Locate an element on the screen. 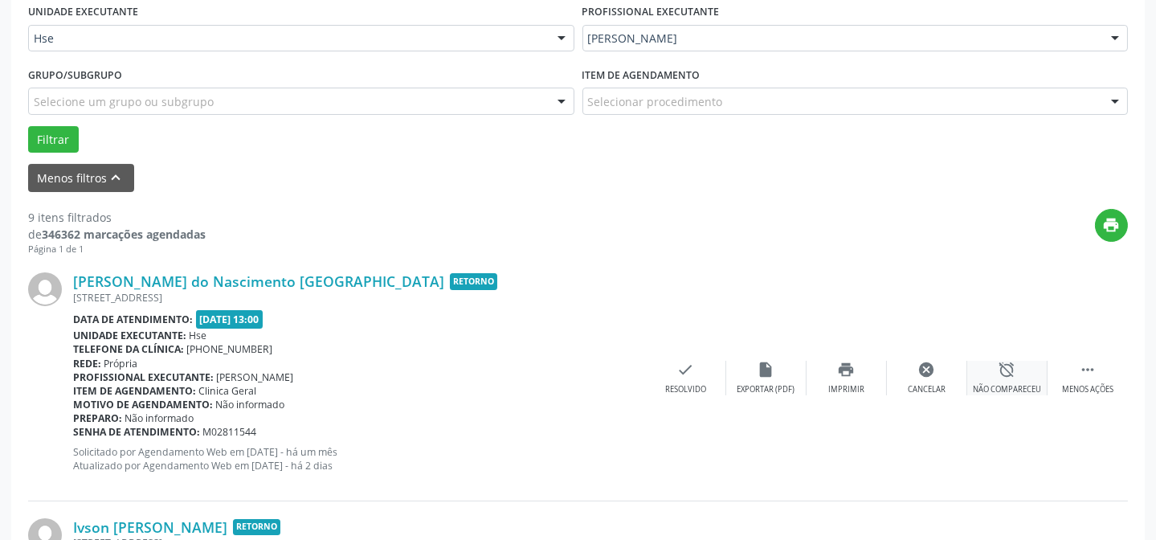 Image resolution: width=1156 pixels, height=540 pixels. i: check is located at coordinates (686, 369).